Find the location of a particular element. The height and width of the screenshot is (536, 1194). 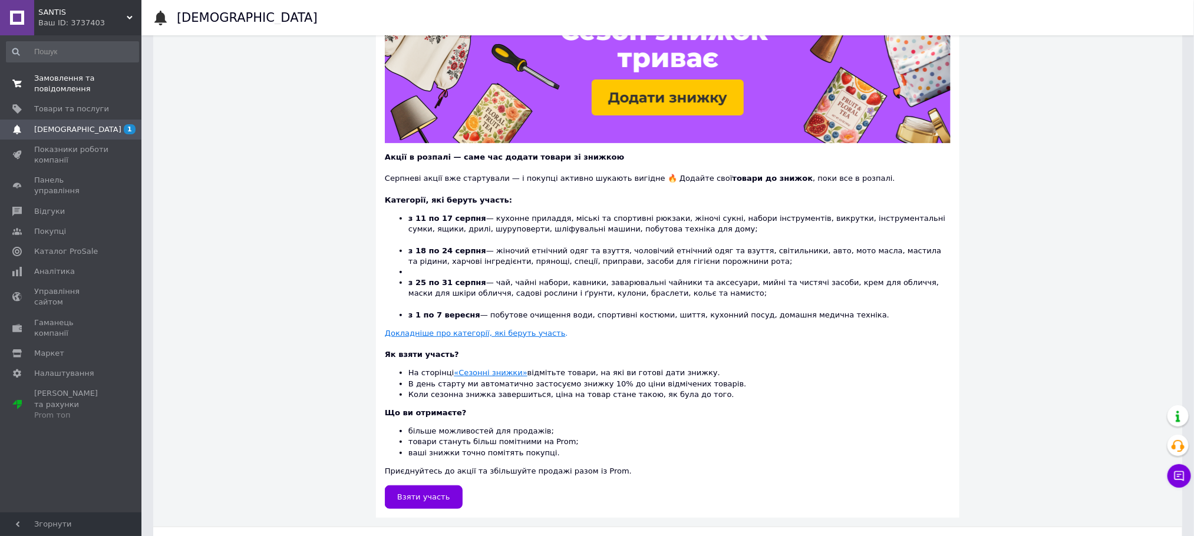

div: Серпневі акції вже стартували — і покупці активно шукають вигідне 🔥 Додайте свої , поки все в роз... is located at coordinates (668, 173).